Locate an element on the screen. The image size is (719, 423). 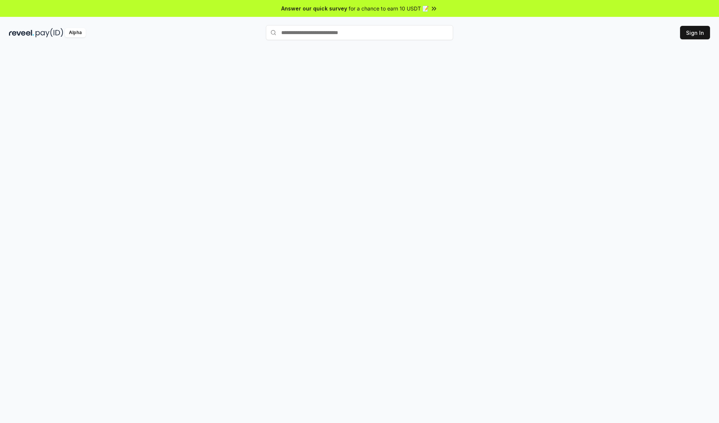
span: for a chance to earn 10 USDT 📝 is located at coordinates (389, 8).